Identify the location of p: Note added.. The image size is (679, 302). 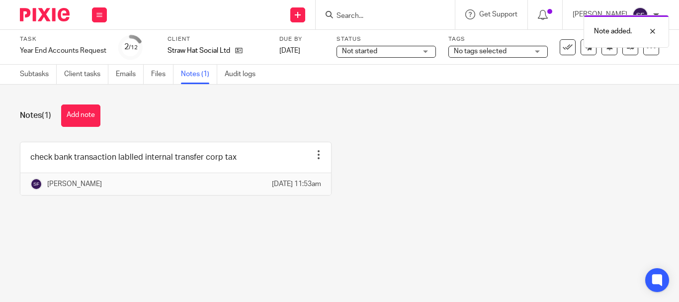
(613, 31).